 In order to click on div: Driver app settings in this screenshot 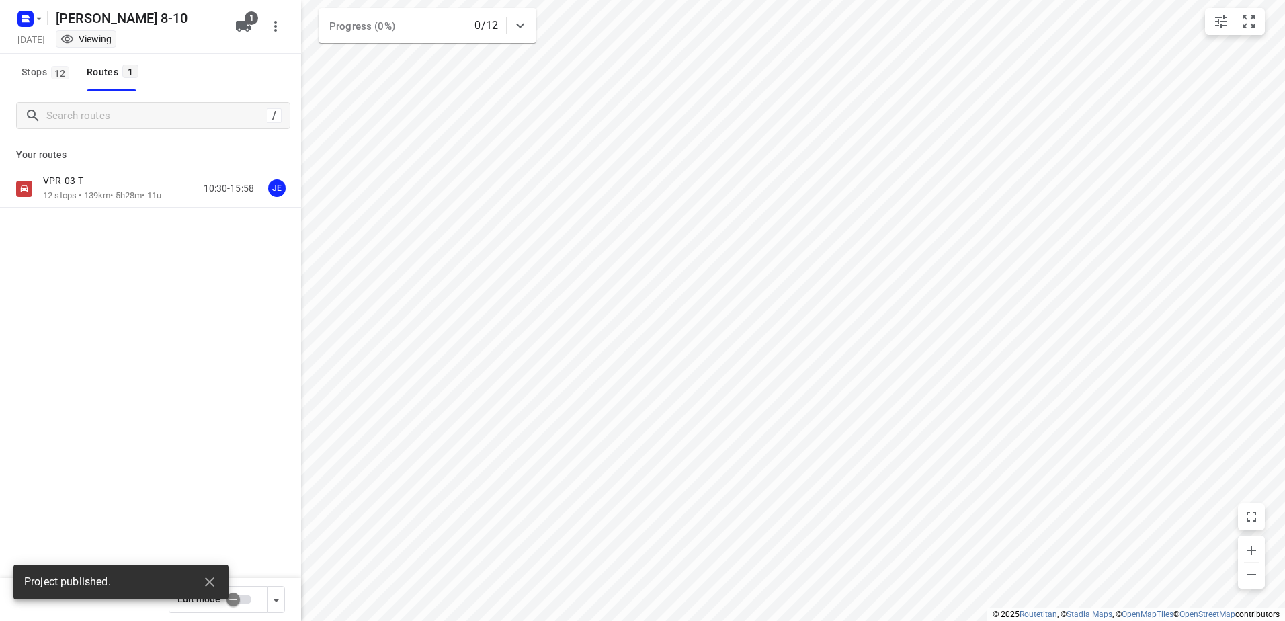, I will do `click(276, 599)`.